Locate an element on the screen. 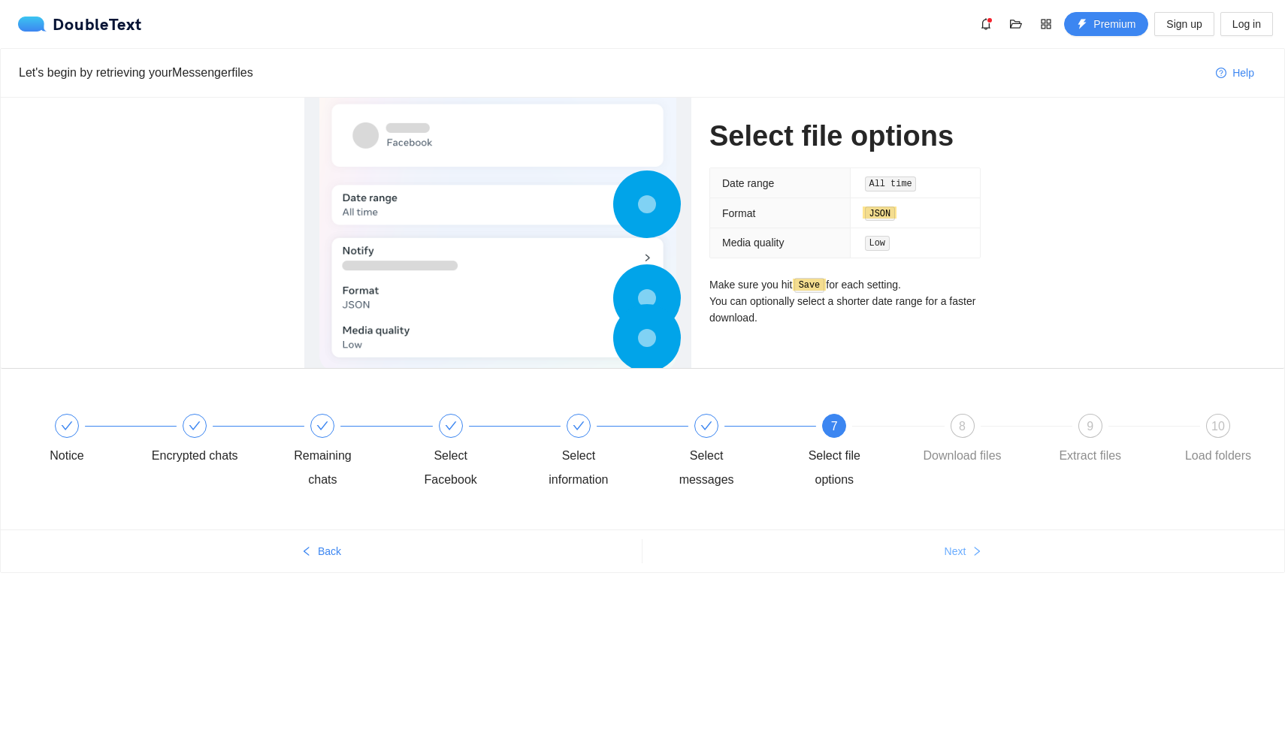  code: JSON is located at coordinates (880, 214).